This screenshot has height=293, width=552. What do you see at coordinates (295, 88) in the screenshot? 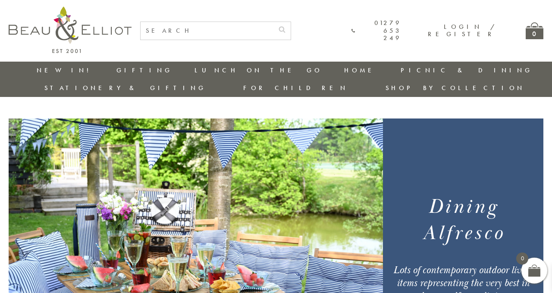
I see `a: For Children` at bounding box center [295, 88].